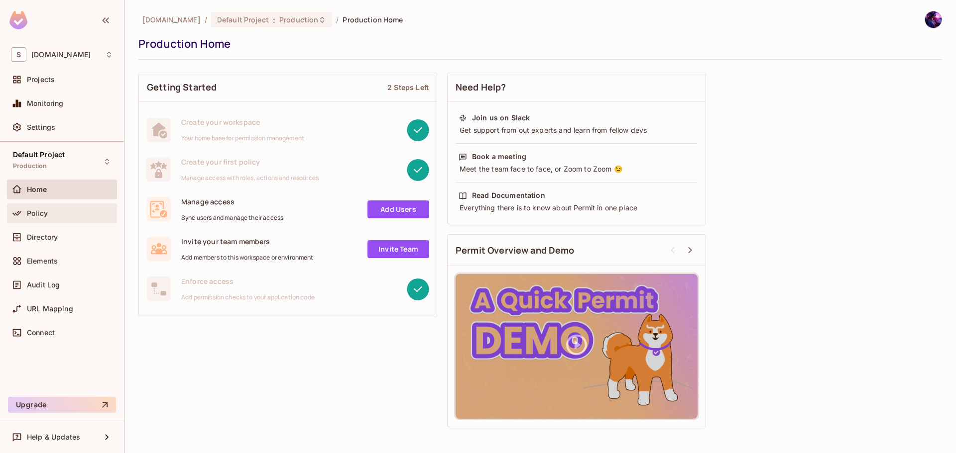 The height and width of the screenshot is (453, 956). Describe the element at coordinates (37, 214) in the screenshot. I see `span: Policy` at that location.